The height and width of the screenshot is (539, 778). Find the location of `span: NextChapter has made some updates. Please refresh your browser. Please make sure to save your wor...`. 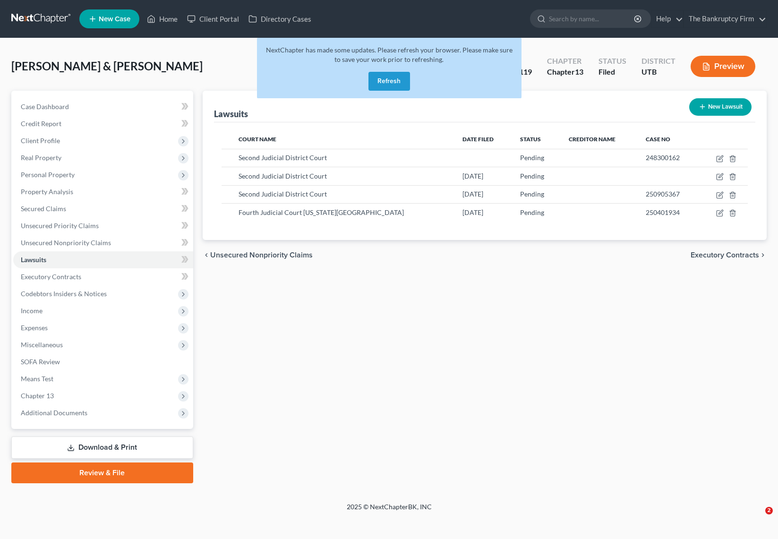

span: NextChapter has made some updates. Please refresh your browser. Please make sure to save your wor... is located at coordinates (389, 54).